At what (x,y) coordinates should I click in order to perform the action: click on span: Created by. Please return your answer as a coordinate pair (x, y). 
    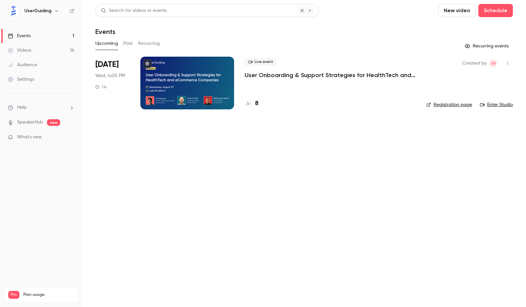
    Looking at the image, I should click on (475, 63).